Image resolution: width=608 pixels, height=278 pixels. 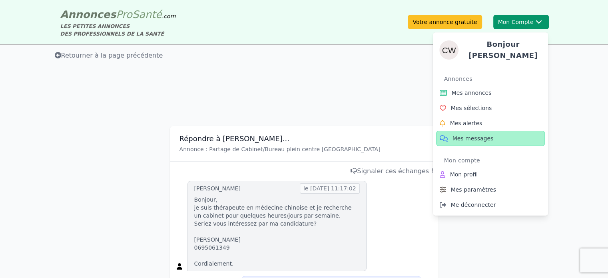 What do you see at coordinates (491, 123) in the screenshot?
I see `a: Mes alertes` at bounding box center [491, 123].